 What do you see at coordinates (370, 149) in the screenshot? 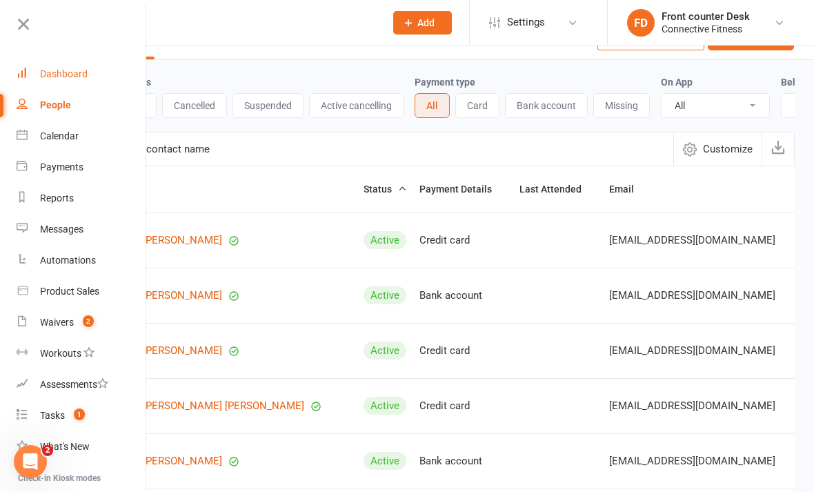
I see `input: Search by contact name` at bounding box center [370, 149].